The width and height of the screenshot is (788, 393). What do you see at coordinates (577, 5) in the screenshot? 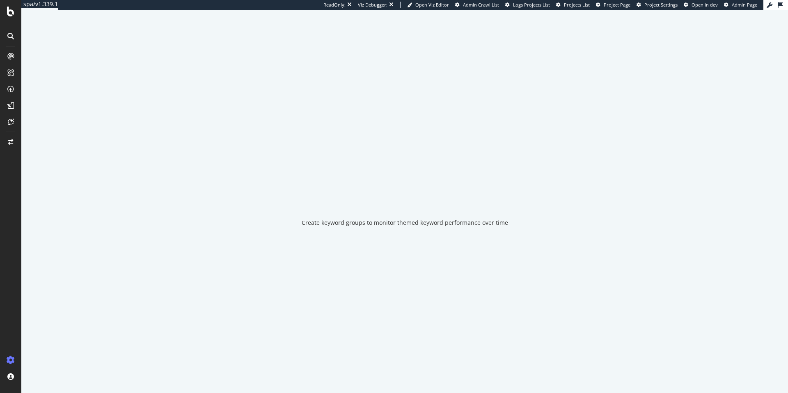
I see `span: Projects List` at bounding box center [577, 5].